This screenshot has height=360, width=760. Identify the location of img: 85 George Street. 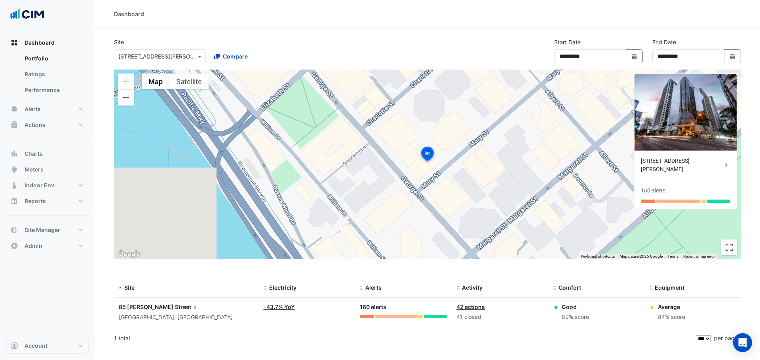
(685, 112).